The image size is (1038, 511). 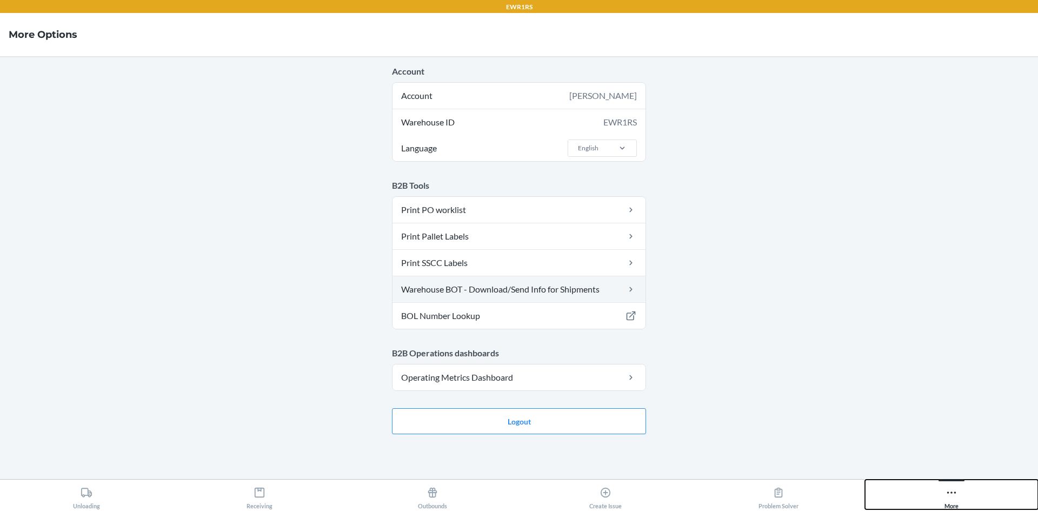 What do you see at coordinates (43, 35) in the screenshot?
I see `h4: More Options` at bounding box center [43, 35].